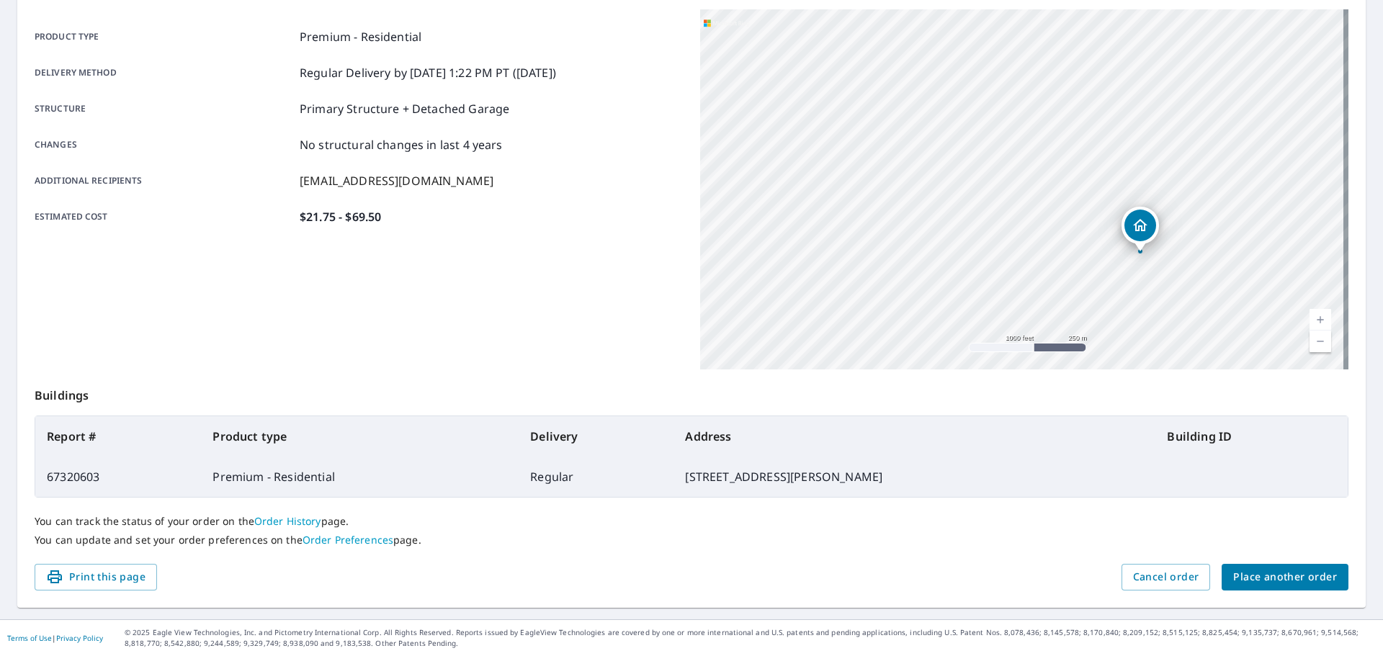 This screenshot has height=656, width=1383. What do you see at coordinates (96, 577) in the screenshot?
I see `button: Print this page` at bounding box center [96, 577].